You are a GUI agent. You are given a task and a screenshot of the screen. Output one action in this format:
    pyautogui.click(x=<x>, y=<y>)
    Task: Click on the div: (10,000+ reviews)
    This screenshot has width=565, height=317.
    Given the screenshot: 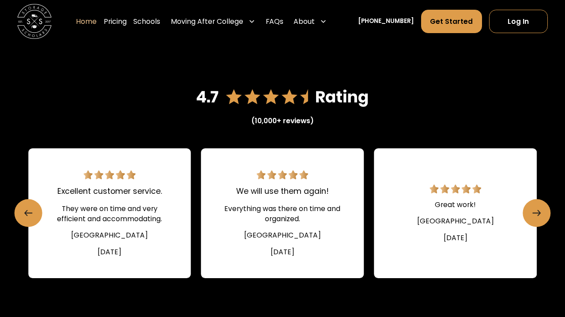 What is the action you would take?
    pyautogui.click(x=283, y=121)
    